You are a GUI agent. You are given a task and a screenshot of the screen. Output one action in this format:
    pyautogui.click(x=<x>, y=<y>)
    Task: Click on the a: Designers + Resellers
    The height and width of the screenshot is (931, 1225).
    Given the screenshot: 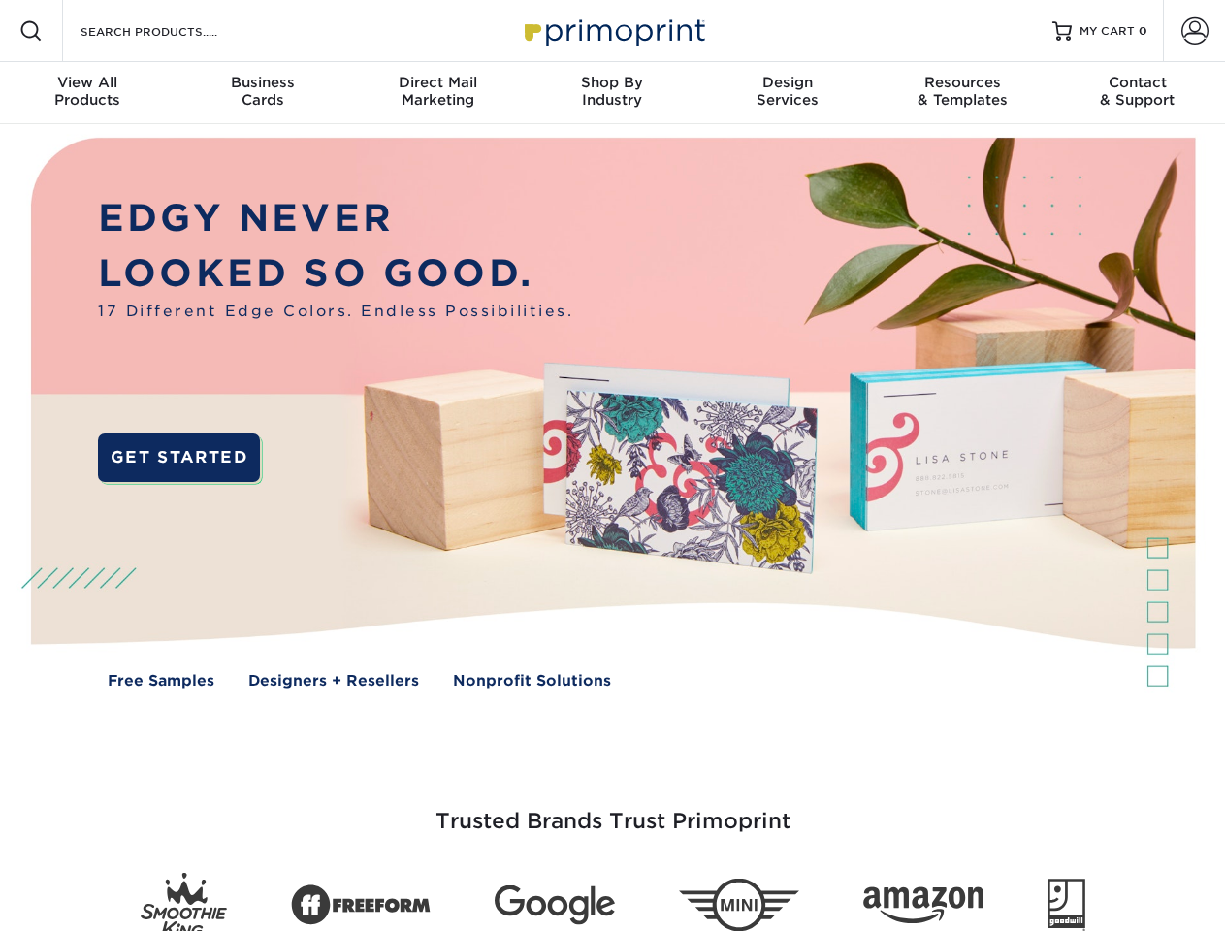 What is the action you would take?
    pyautogui.click(x=334, y=681)
    